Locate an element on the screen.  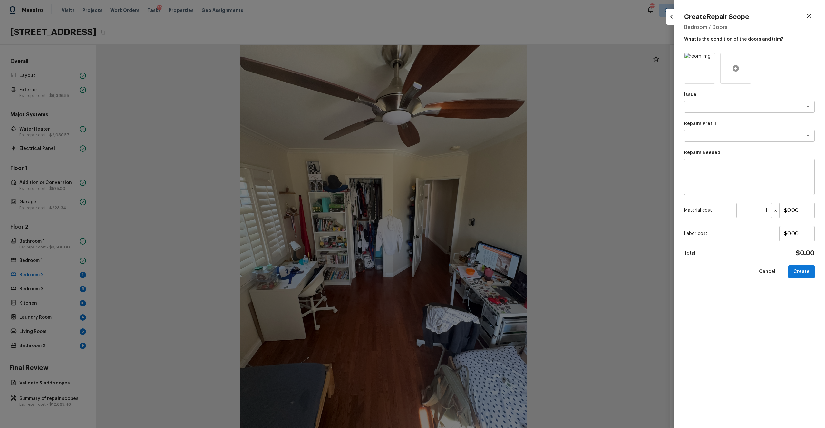
h4: $0.00 is located at coordinates (805, 253).